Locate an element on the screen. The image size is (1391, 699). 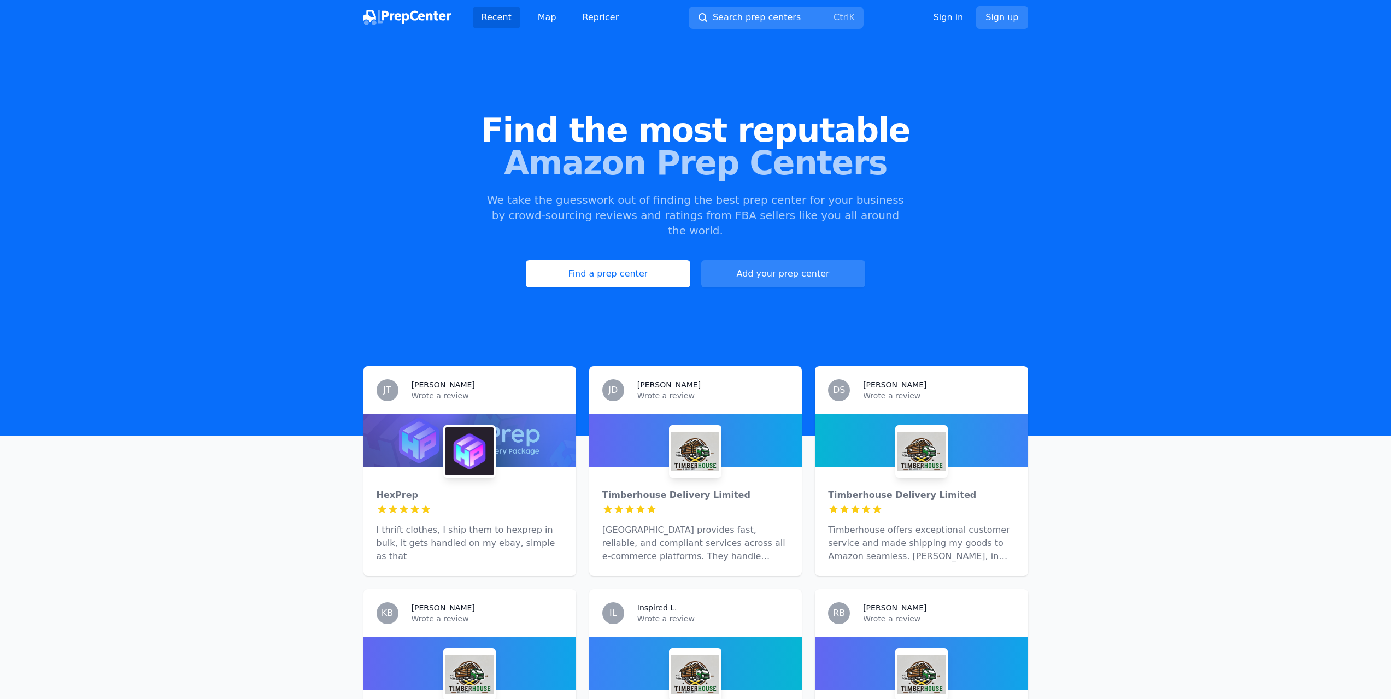
p: Timberhouse offers exceptional customer service and made shipping my goods to Amazon seamless. [P... is located at coordinates (921, 543).